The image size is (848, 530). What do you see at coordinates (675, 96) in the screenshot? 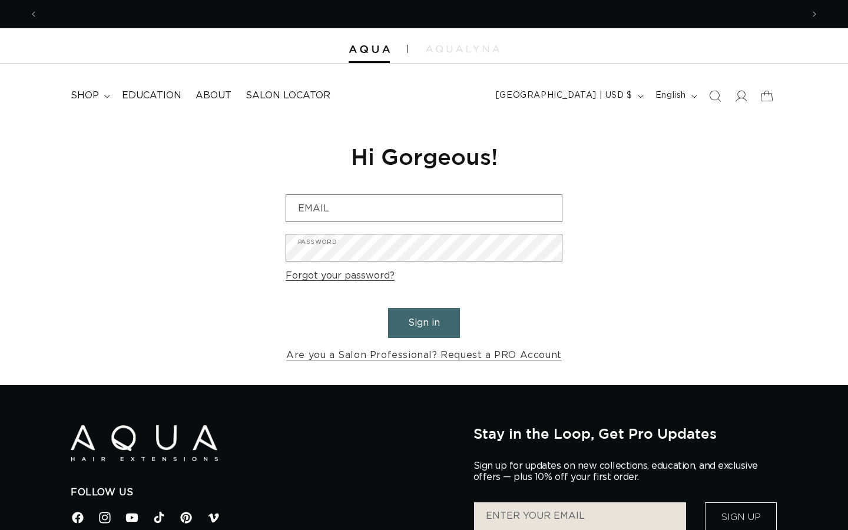
I see `button: English` at bounding box center [675, 96].